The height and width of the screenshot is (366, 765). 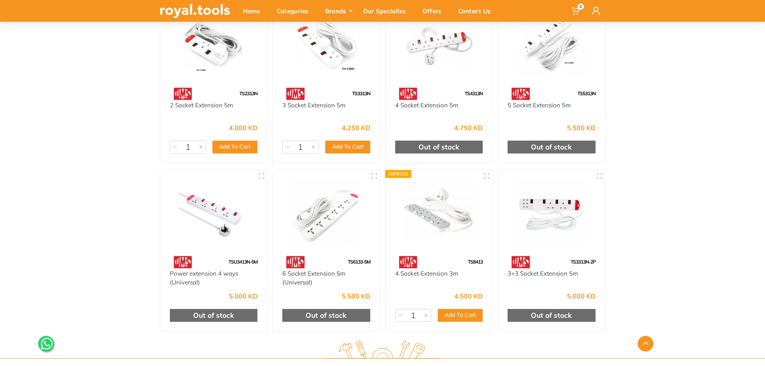 What do you see at coordinates (552, 44) in the screenshot?
I see `img: Royal Tools - 5 Socket Extension 5m` at bounding box center [552, 44].